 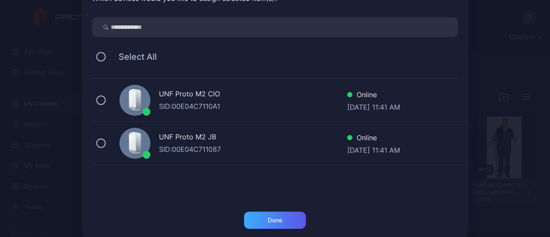 I want to click on div: SID: 00E04C711087, so click(x=253, y=149).